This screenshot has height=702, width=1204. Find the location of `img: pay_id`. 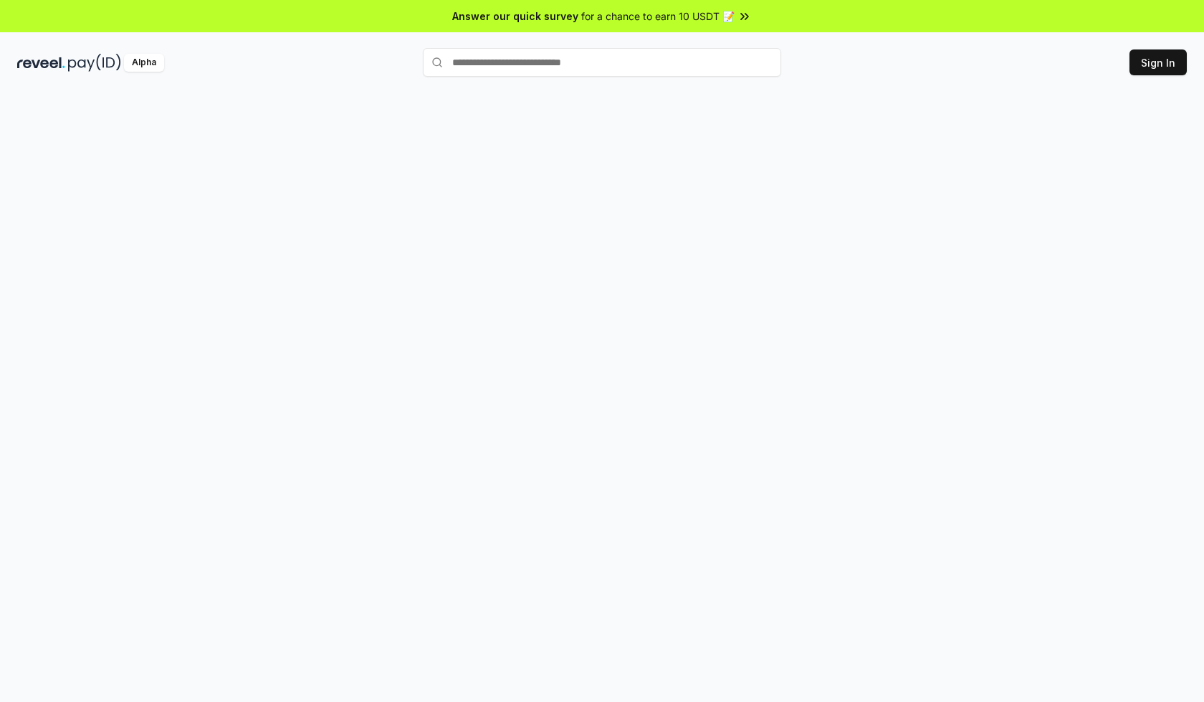

img: pay_id is located at coordinates (95, 62).